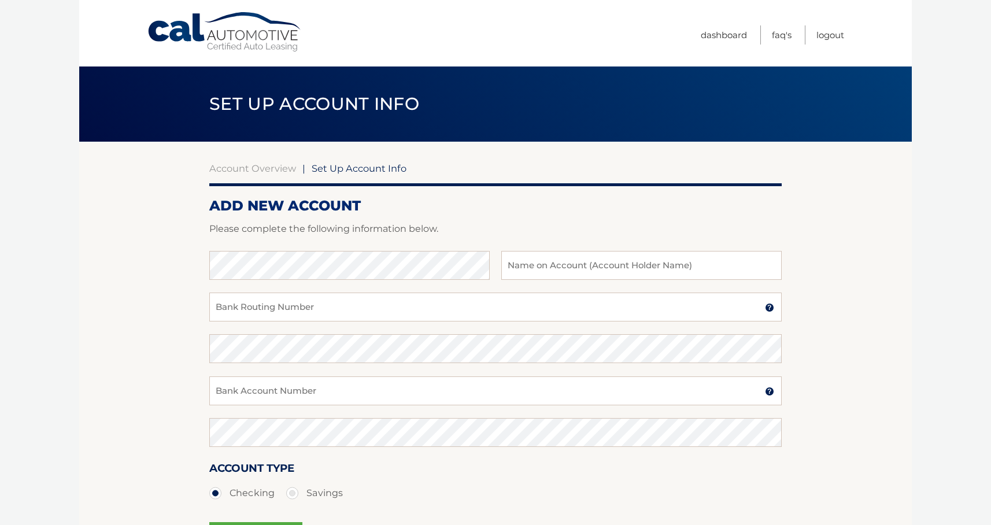  I want to click on input: Name on Account (Account Holder Name), so click(641, 265).